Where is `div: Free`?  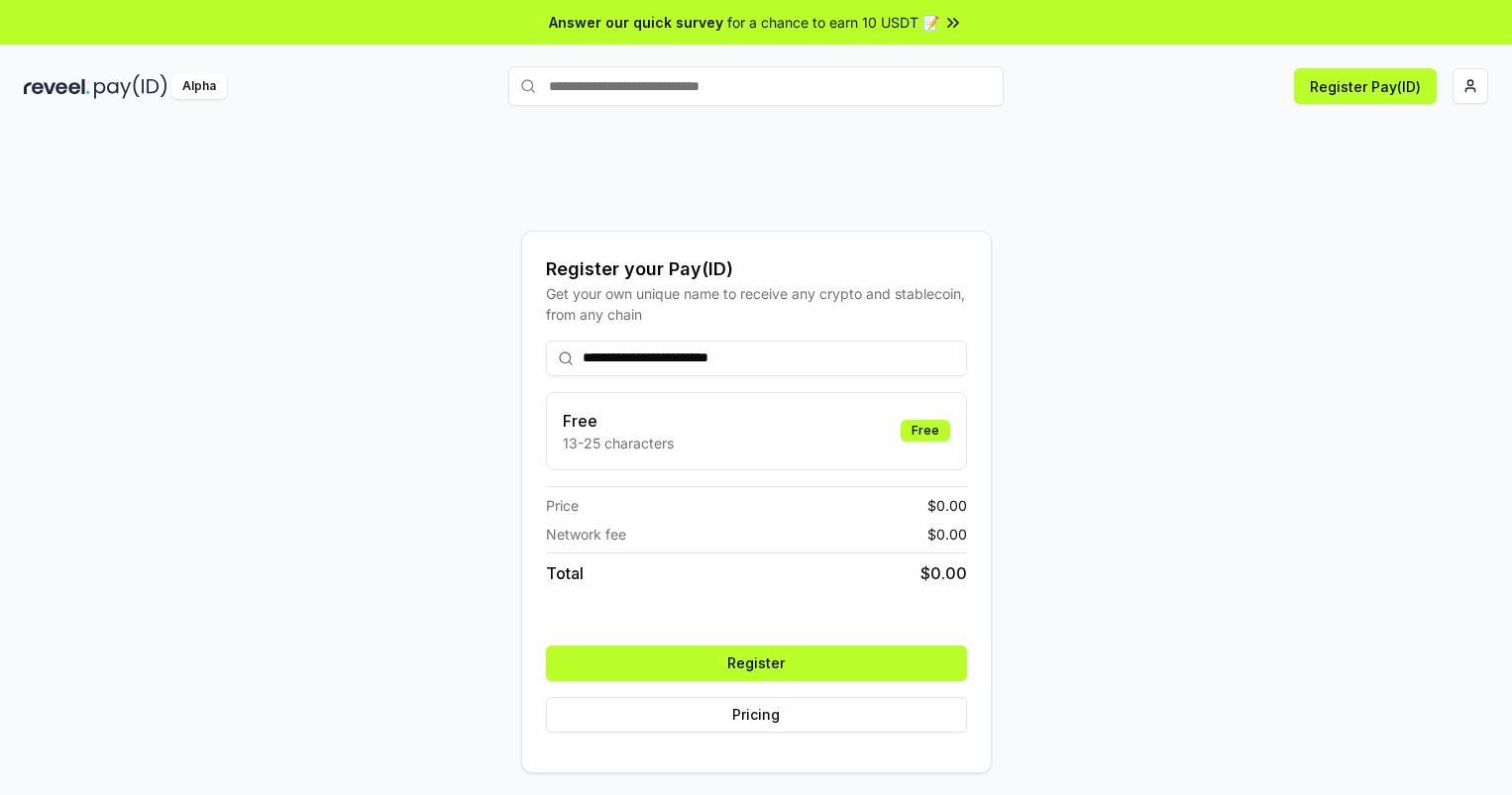
div: Free is located at coordinates (925, 431).